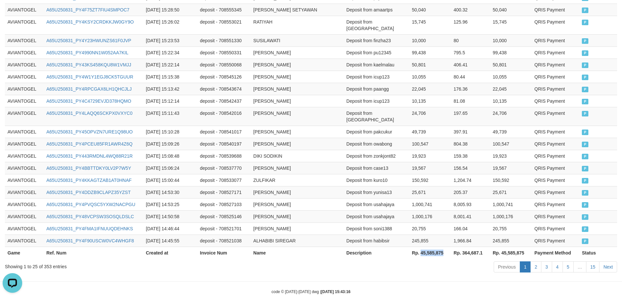  What do you see at coordinates (89, 228) in the screenshot?
I see `a: A65U250831_PY4FMA1IFNUUQDEHNKS` at bounding box center [89, 228].